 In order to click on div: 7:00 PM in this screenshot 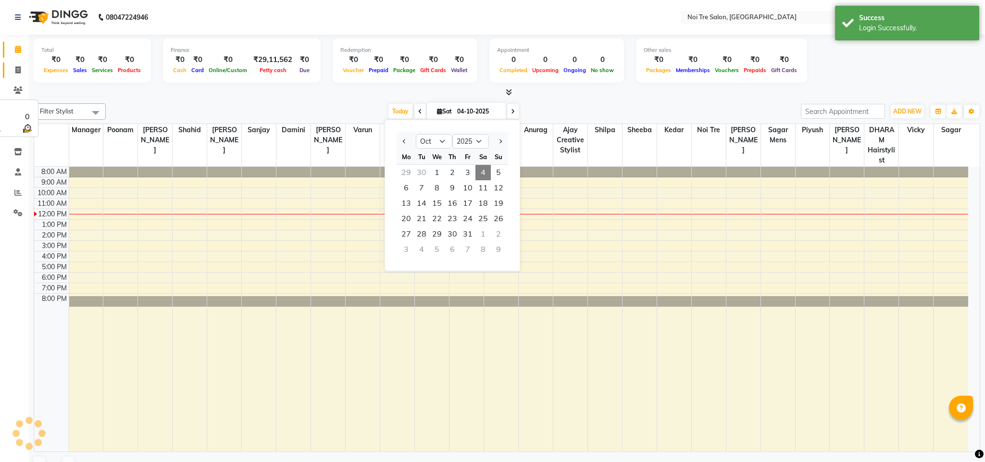, I will do `click(54, 288)`.